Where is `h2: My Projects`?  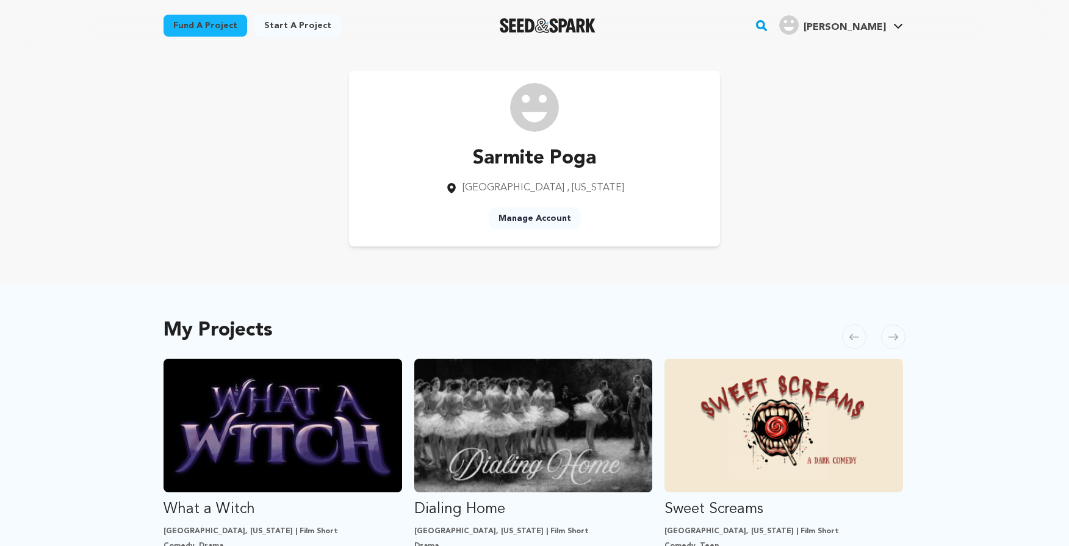 h2: My Projects is located at coordinates (218, 331).